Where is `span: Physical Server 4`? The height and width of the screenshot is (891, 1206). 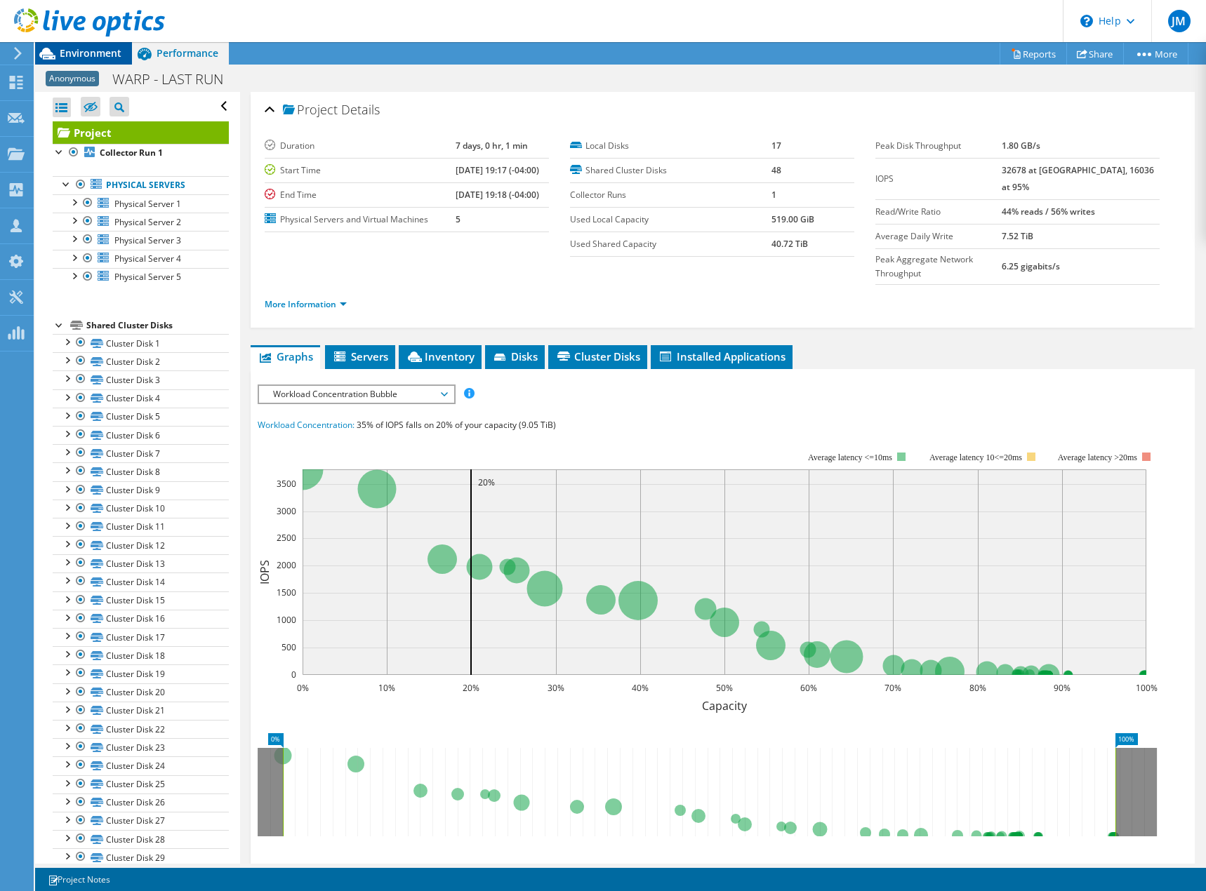 span: Physical Server 4 is located at coordinates (147, 258).